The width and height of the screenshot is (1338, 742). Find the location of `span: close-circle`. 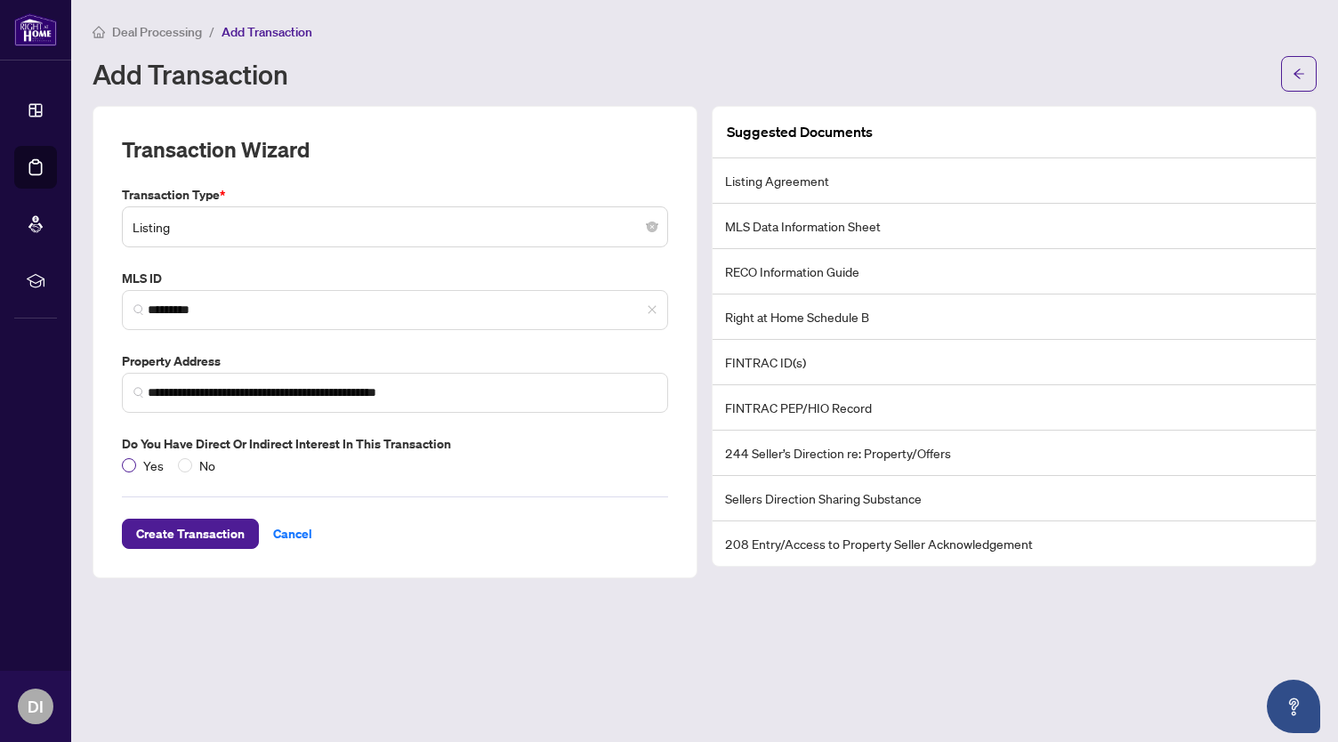

span: close-circle is located at coordinates (652, 227).